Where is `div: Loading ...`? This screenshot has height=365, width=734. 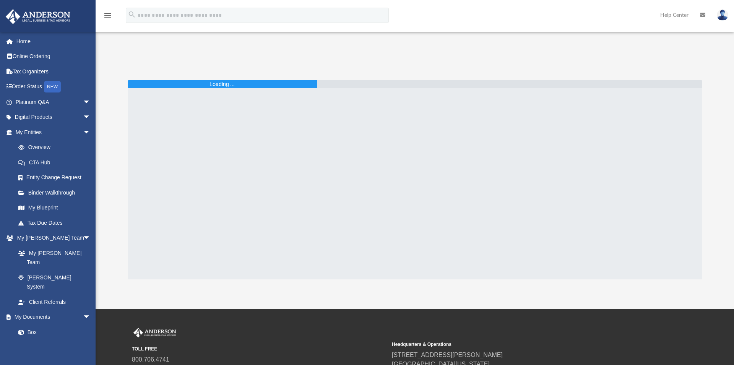
div: Loading ... is located at coordinates (222, 84).